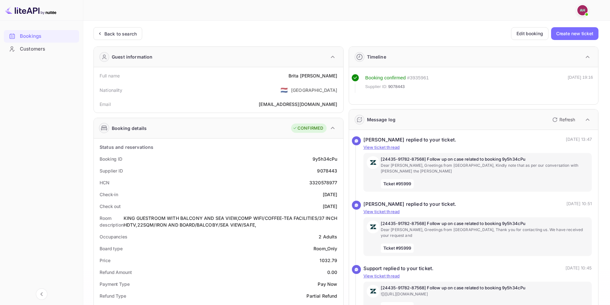 Image resolution: width=610 pixels, height=305 pixels. I want to click on div: Support replied to your ticket., so click(398, 268).